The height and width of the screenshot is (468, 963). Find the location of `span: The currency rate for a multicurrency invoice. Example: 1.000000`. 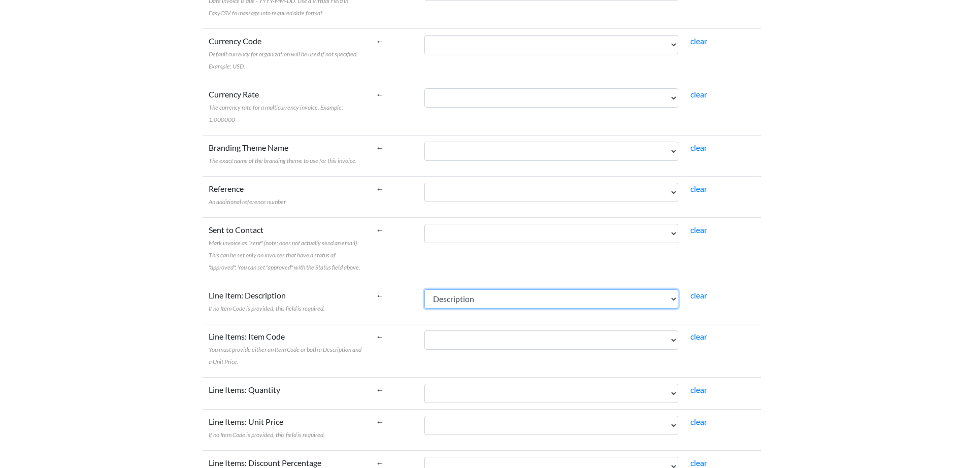

span: The currency rate for a multicurrency invoice. Example: 1.000000 is located at coordinates (276, 113).